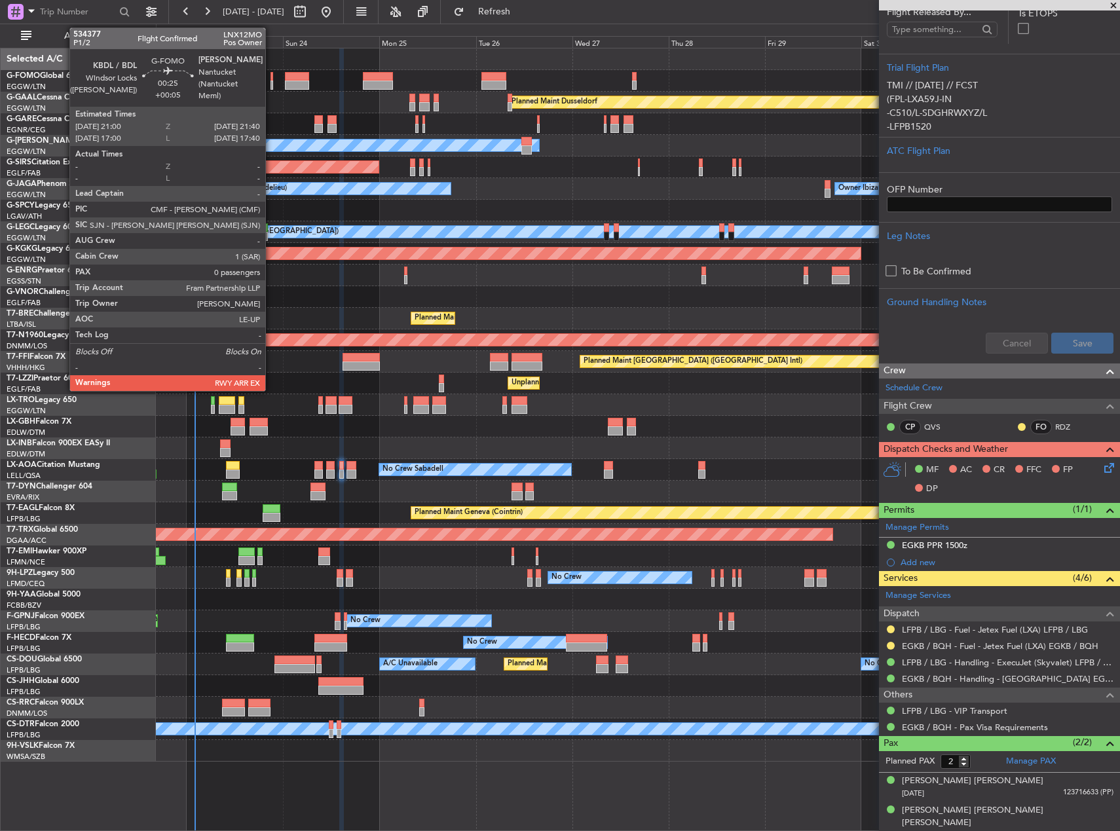  What do you see at coordinates (20, 400) in the screenshot?
I see `span: LX-TRO` at bounding box center [20, 400].